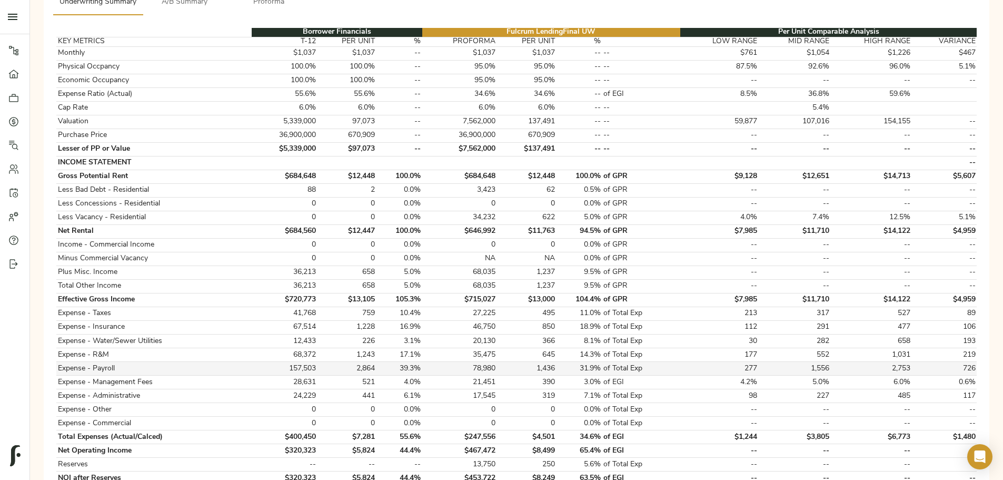  I want to click on td: Minus Commercial Vacancy, so click(154, 259).